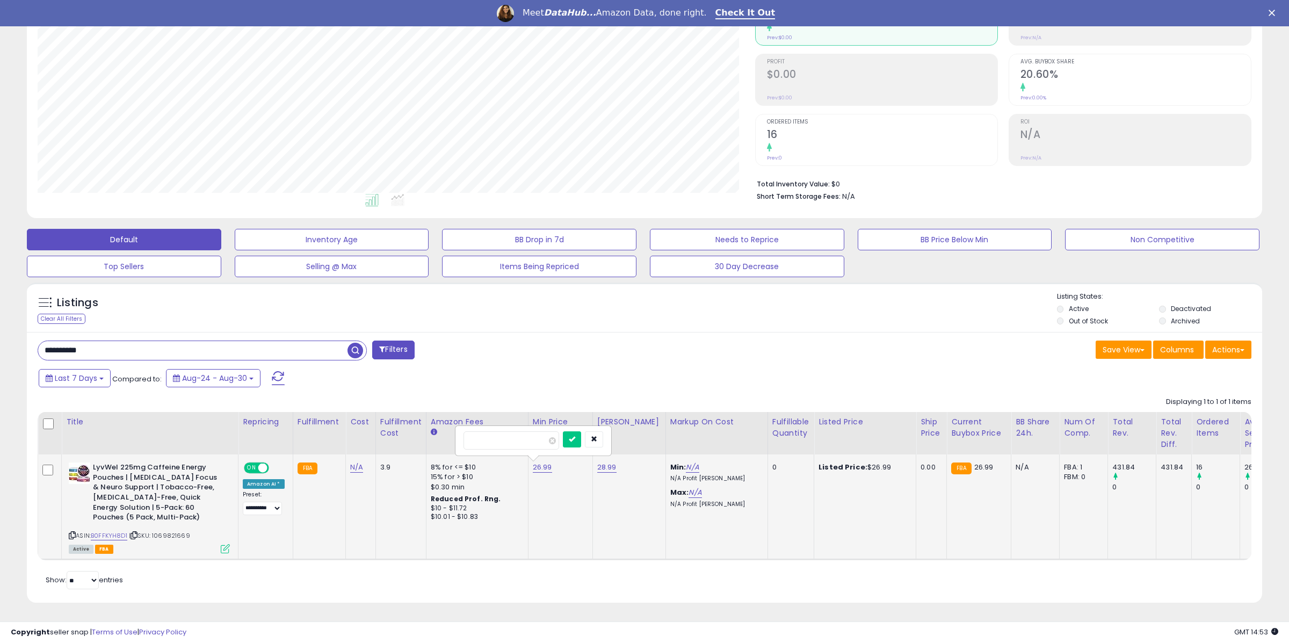 Image resolution: width=1289 pixels, height=643 pixels. Describe the element at coordinates (1274, 13) in the screenshot. I see `div: Close` at that location.